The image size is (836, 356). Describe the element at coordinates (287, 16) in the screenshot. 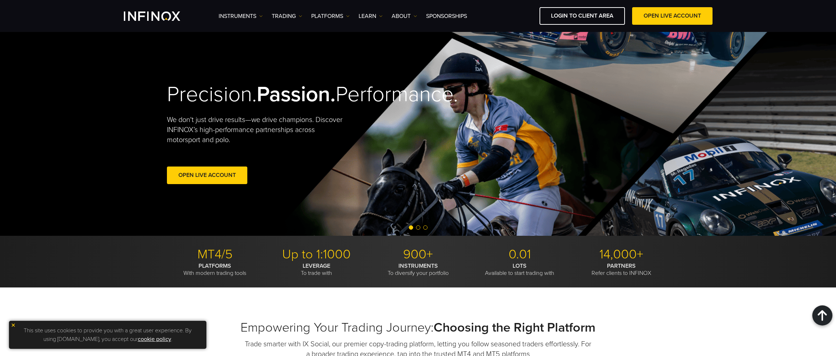

I see `a: TRADING` at that location.